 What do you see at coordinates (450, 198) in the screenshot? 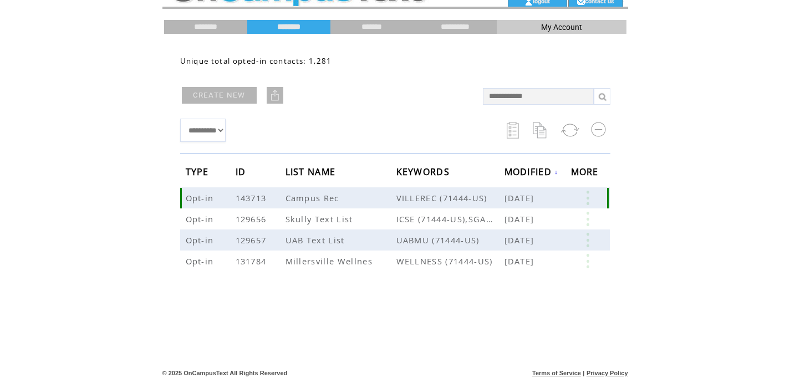
I see `span: VILLEREC (71444-US)` at bounding box center [450, 198].